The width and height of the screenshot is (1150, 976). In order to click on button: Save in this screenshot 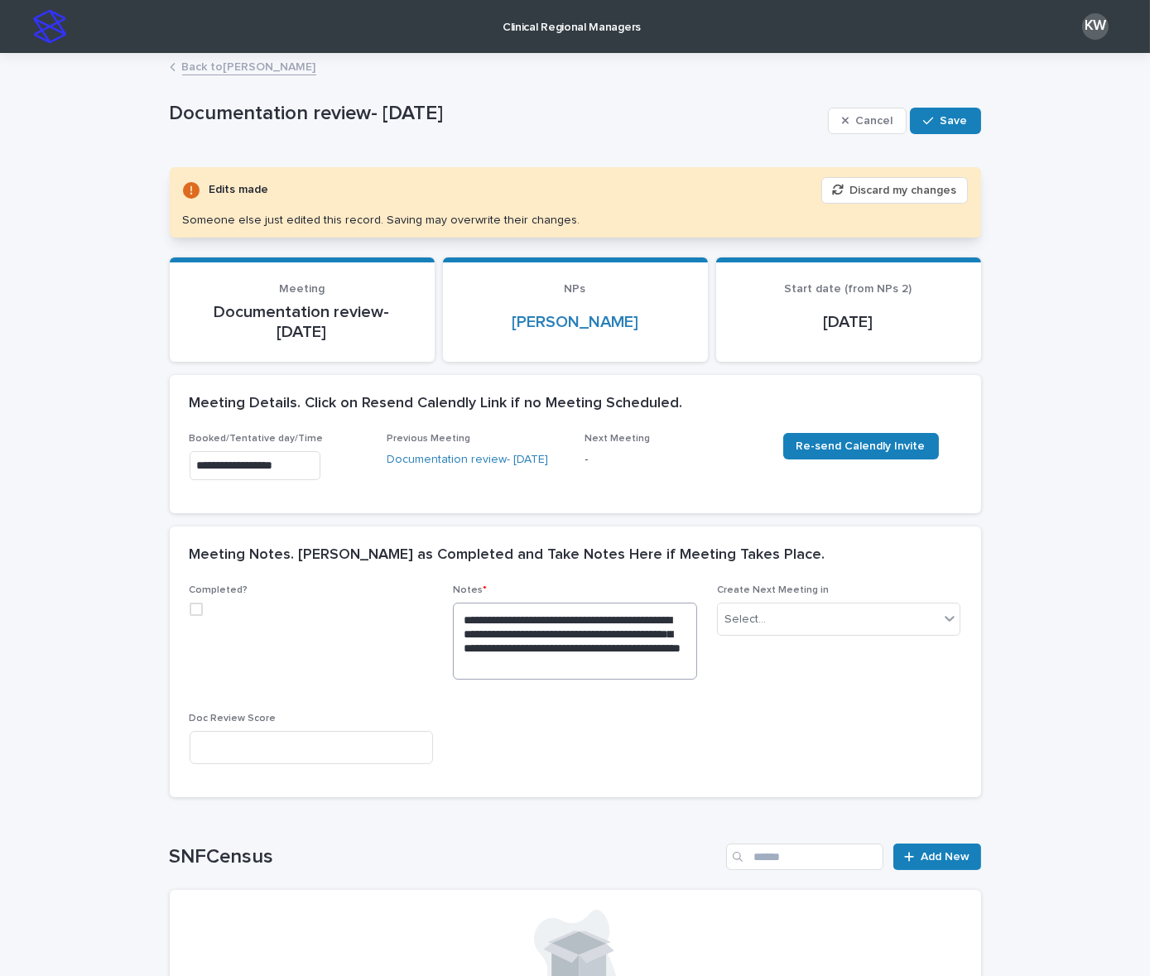, I will do `click(944, 121)`.